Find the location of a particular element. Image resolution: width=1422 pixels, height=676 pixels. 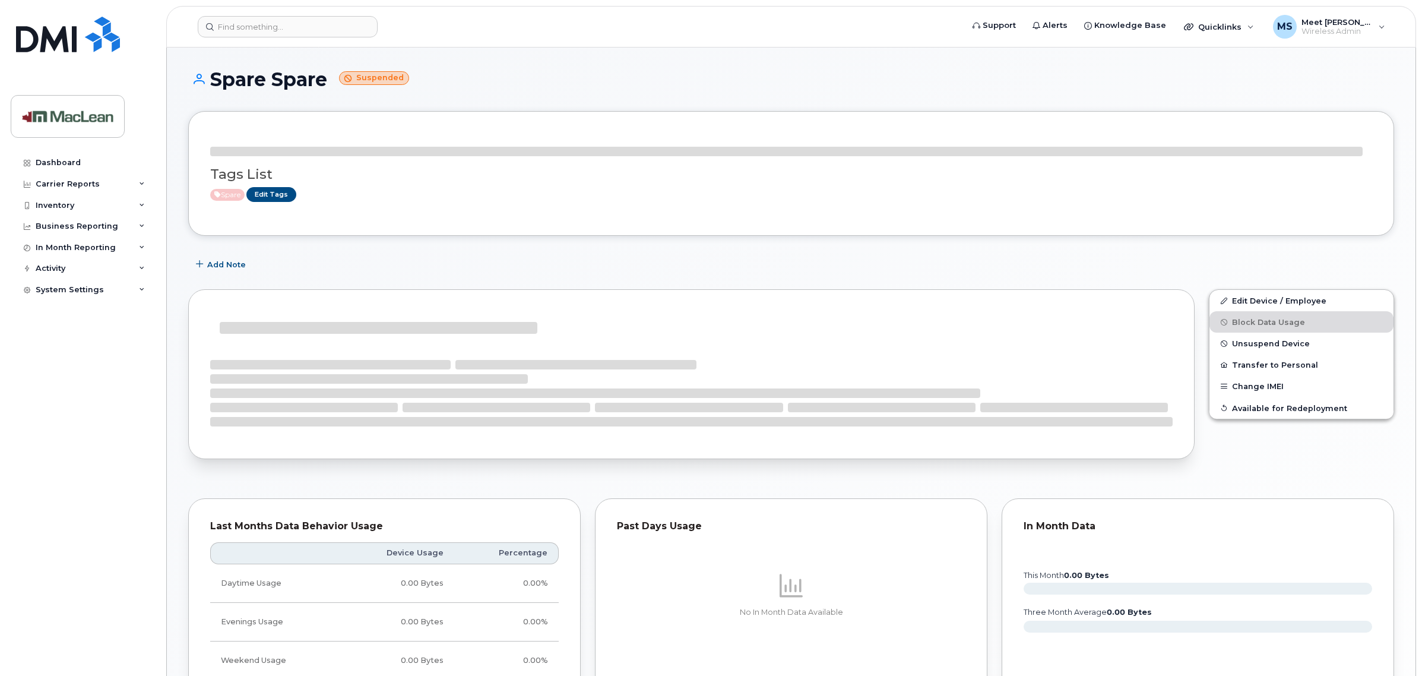

button: Block Data Usage is located at coordinates (1302, 322).